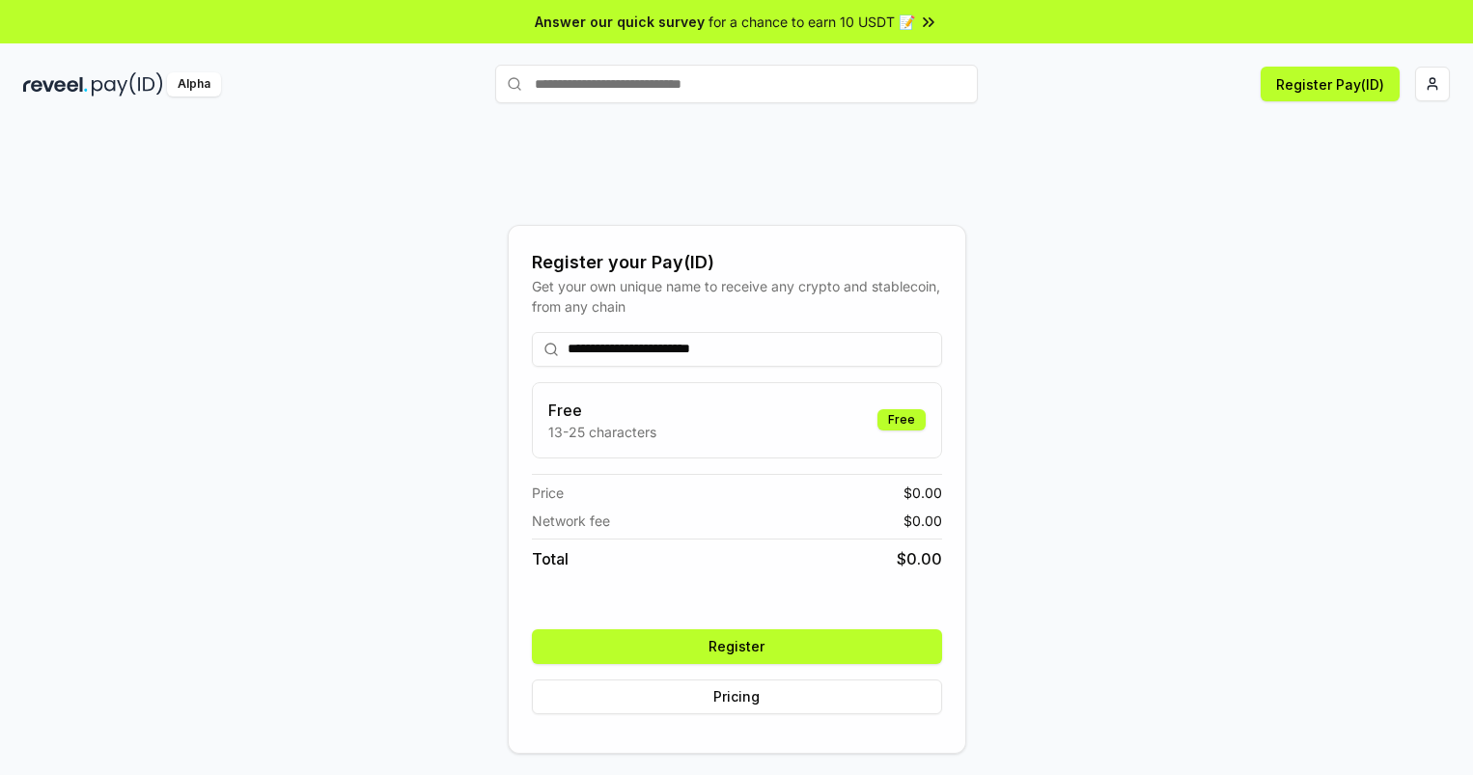 The width and height of the screenshot is (1473, 775). Describe the element at coordinates (737, 647) in the screenshot. I see `button: Register` at that location.